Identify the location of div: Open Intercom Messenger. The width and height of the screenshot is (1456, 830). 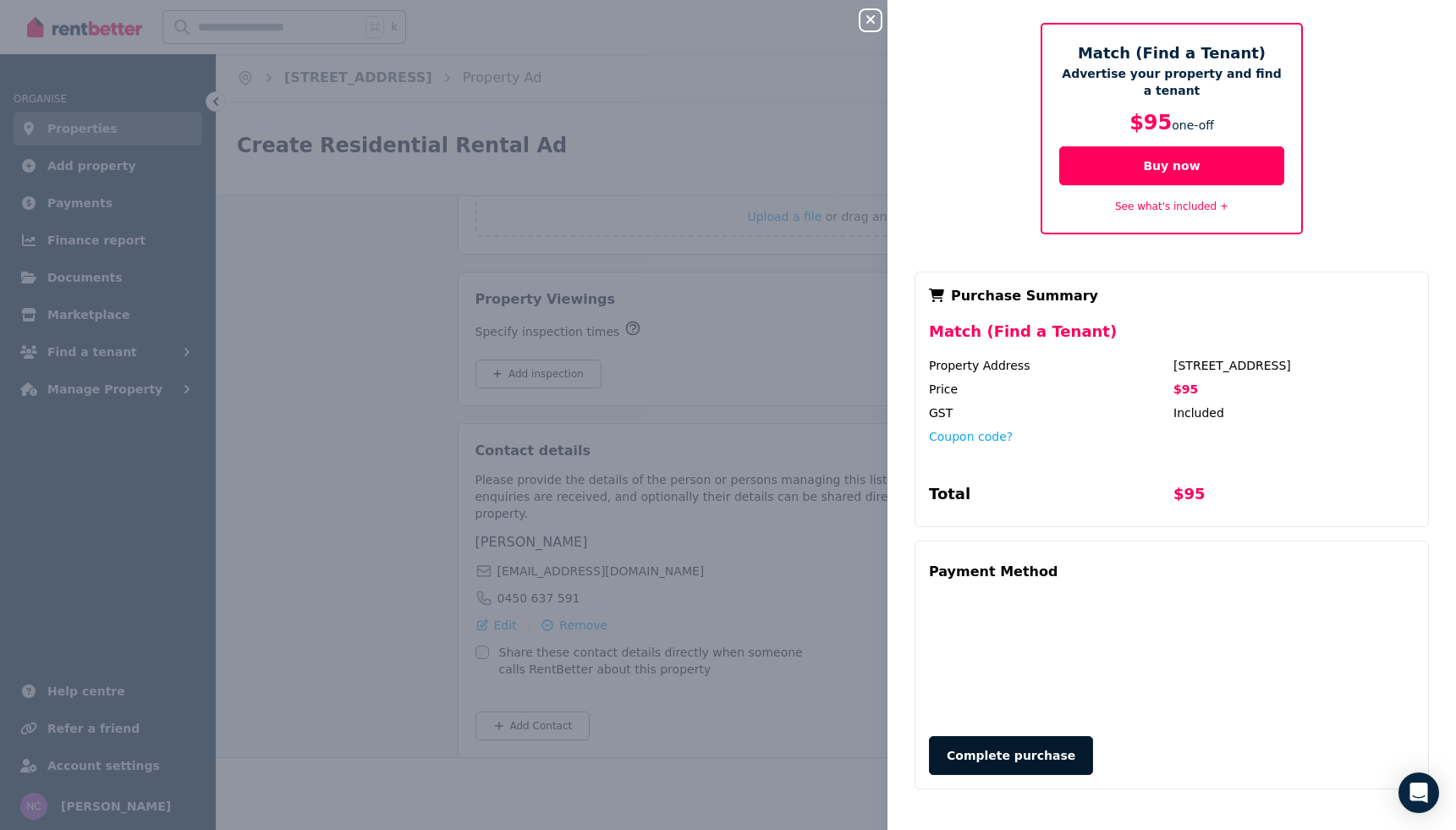
(1418, 793).